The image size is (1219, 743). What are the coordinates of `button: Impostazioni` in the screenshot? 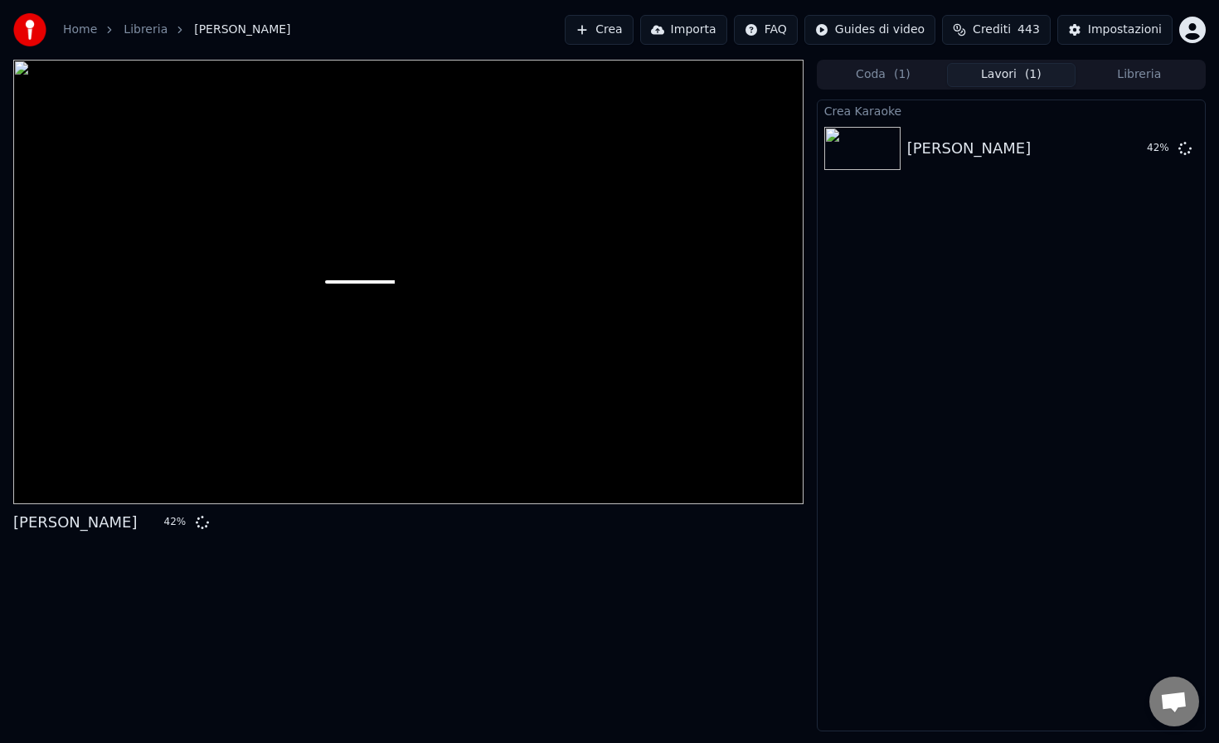 It's located at (1115, 30).